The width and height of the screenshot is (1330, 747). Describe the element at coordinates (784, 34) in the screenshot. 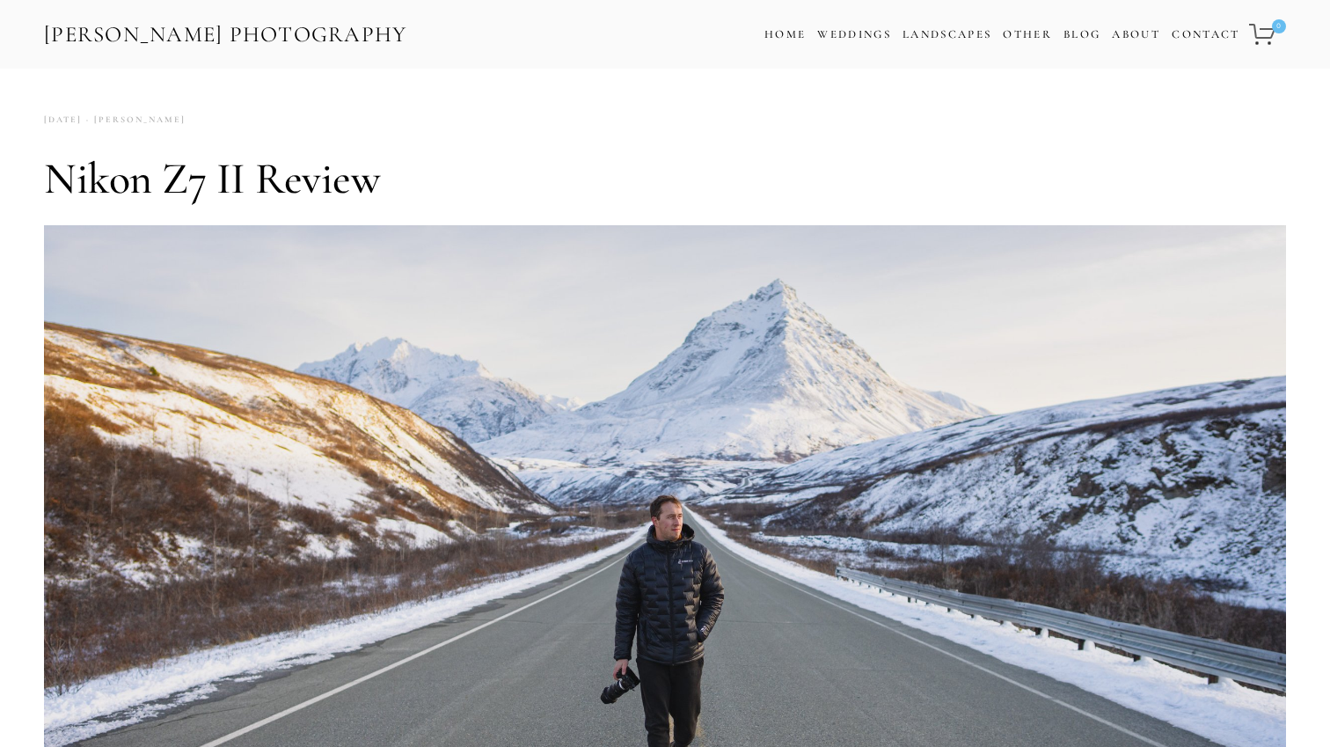

I see `a: Home` at that location.